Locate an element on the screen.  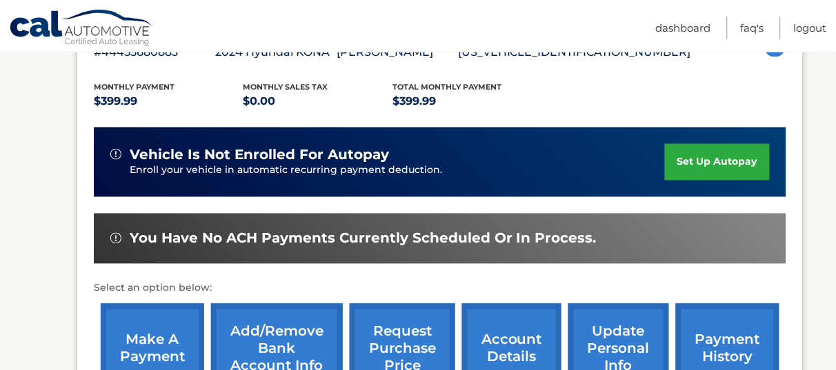
span: vehicle is not enrolled for autopay is located at coordinates (259, 154).